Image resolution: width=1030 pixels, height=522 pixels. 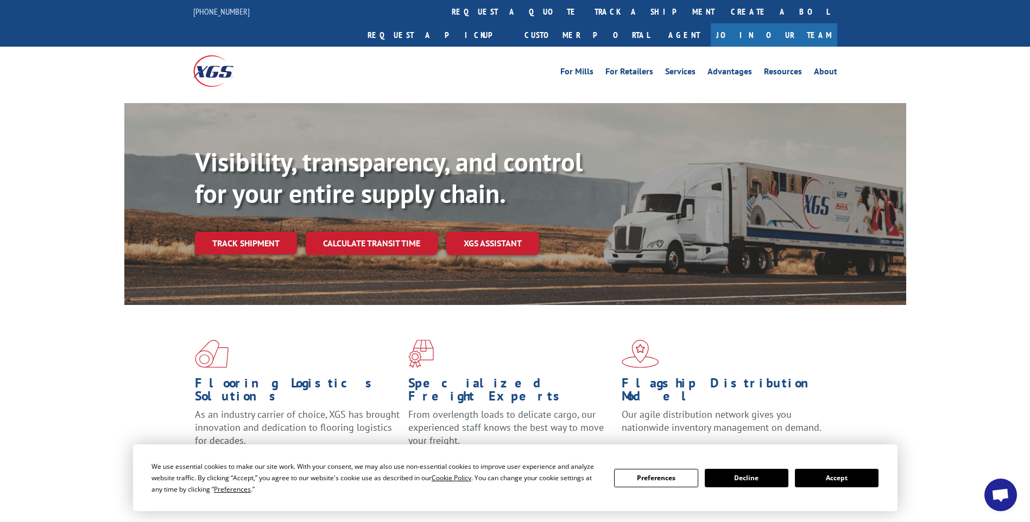 I want to click on a: Customer Portal, so click(x=587, y=35).